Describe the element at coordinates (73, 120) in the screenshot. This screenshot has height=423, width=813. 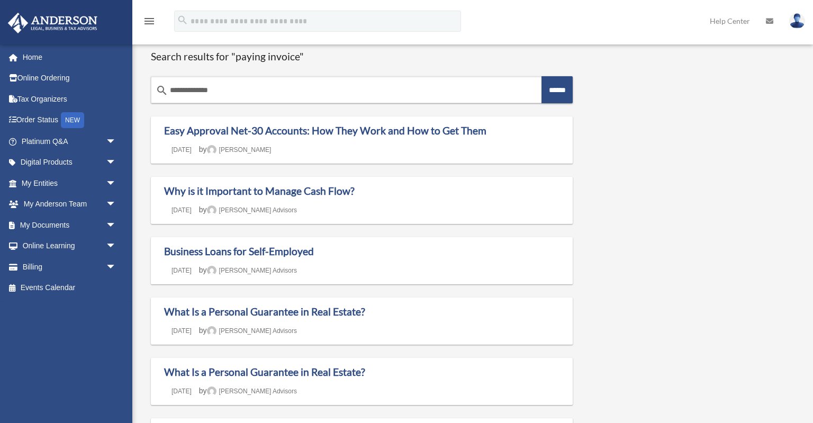
I see `div: NEW` at that location.